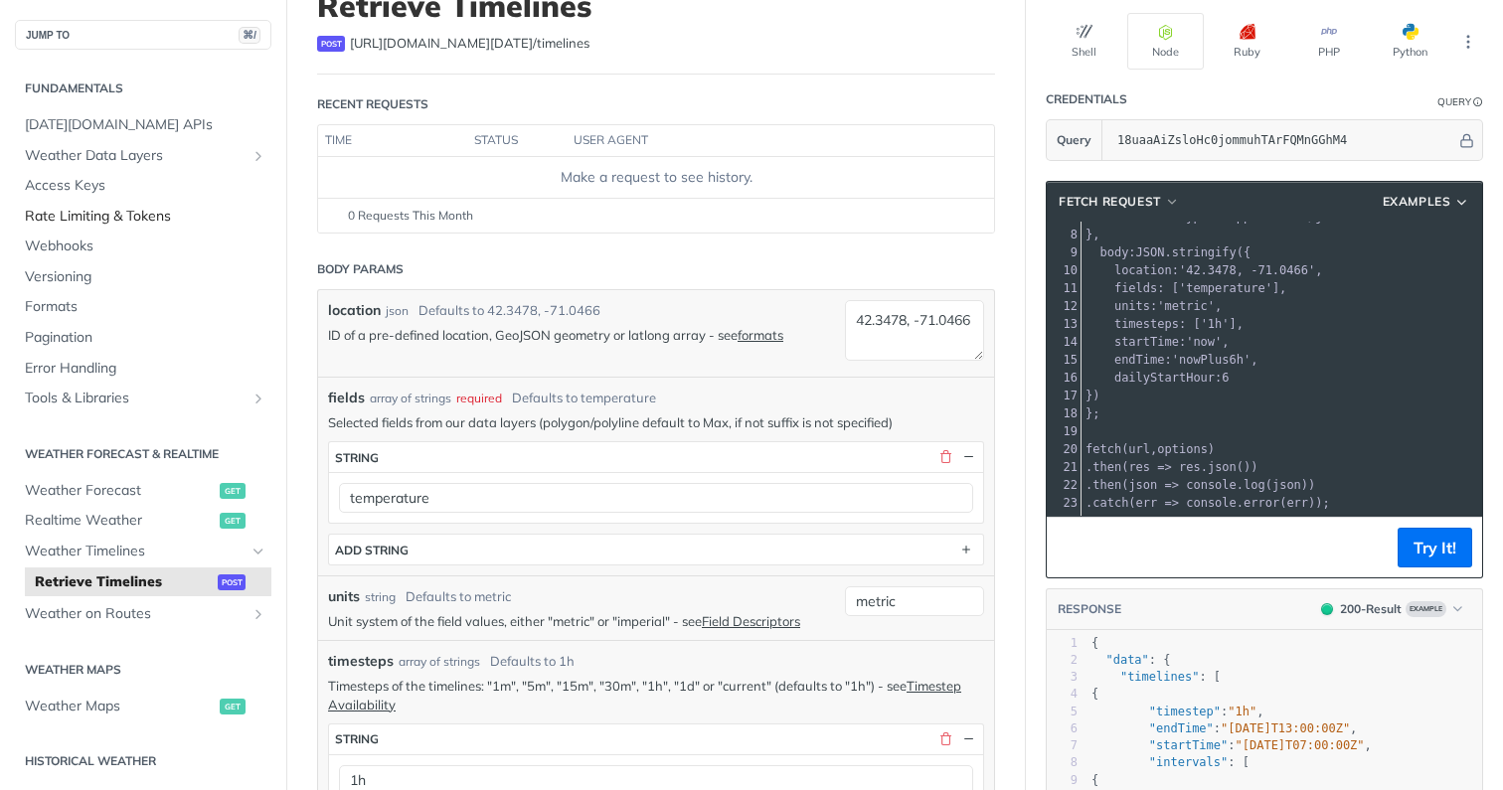 The height and width of the screenshot is (790, 1503). What do you see at coordinates (373, 104) in the screenshot?
I see `div: Recent Requests` at bounding box center [373, 104].